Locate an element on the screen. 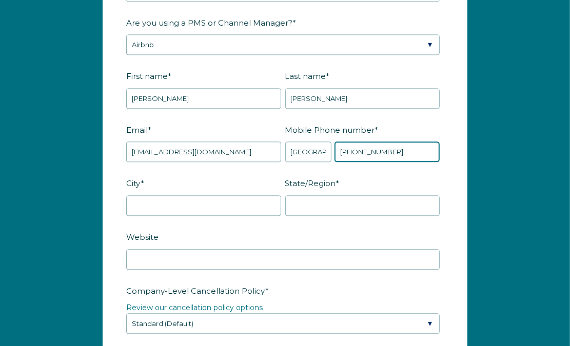  span: Email is located at coordinates (137, 130).